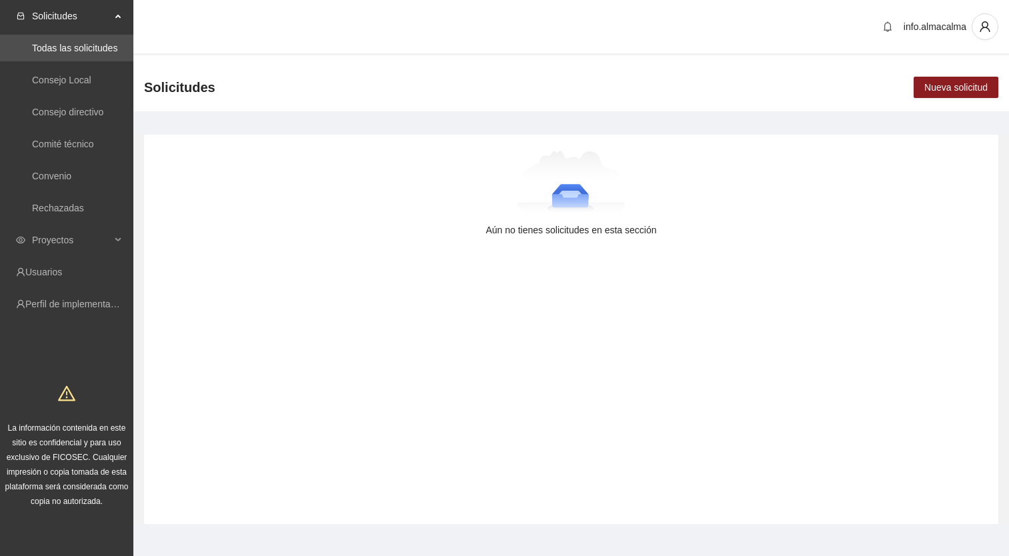 The height and width of the screenshot is (556, 1009). Describe the element at coordinates (956, 87) in the screenshot. I see `button: Nueva solicitud` at that location.